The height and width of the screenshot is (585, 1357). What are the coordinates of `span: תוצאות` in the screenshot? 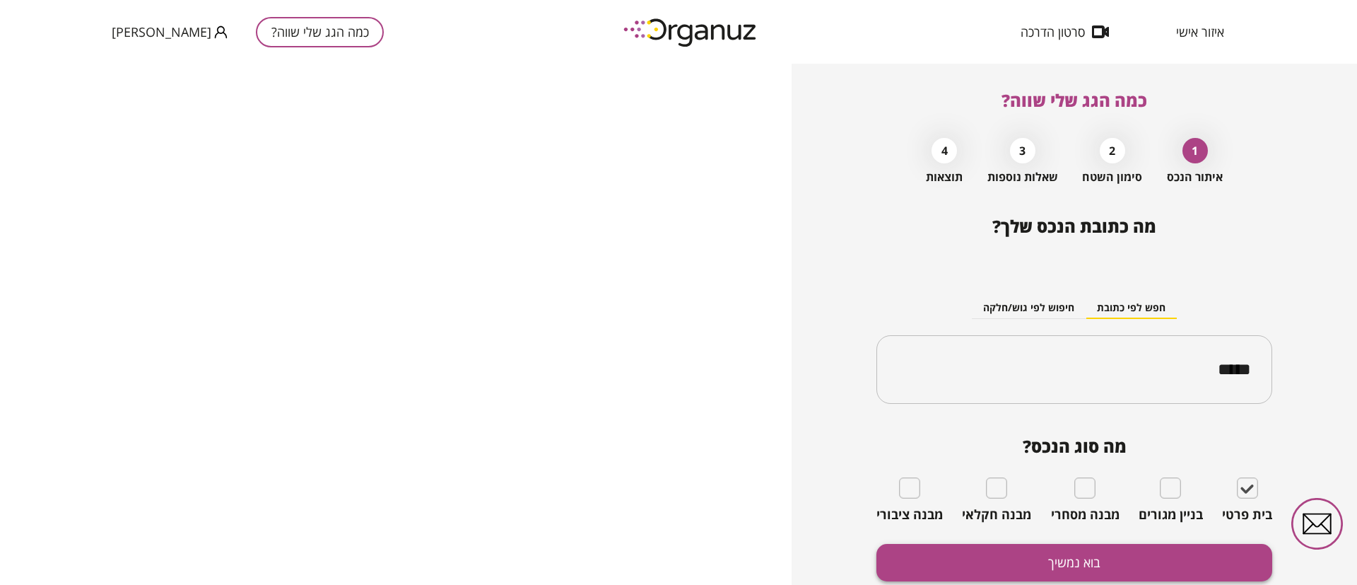 It's located at (944, 177).